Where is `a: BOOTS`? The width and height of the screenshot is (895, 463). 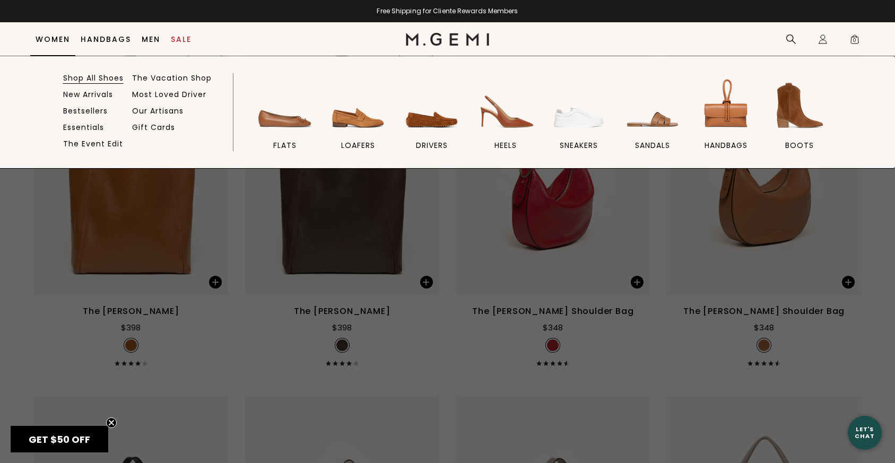 a: BOOTS is located at coordinates (800, 122).